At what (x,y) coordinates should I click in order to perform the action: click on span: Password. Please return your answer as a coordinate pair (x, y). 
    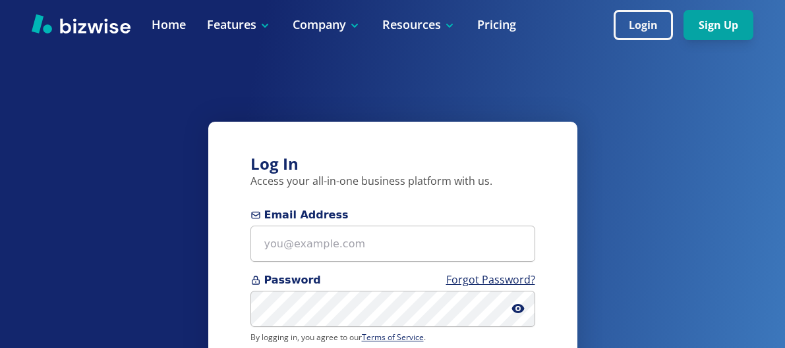
    Looking at the image, I should click on (393, 281).